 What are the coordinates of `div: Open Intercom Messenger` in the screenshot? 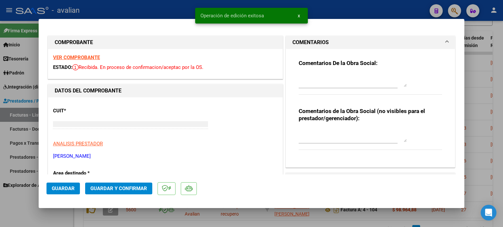 It's located at (488, 213).